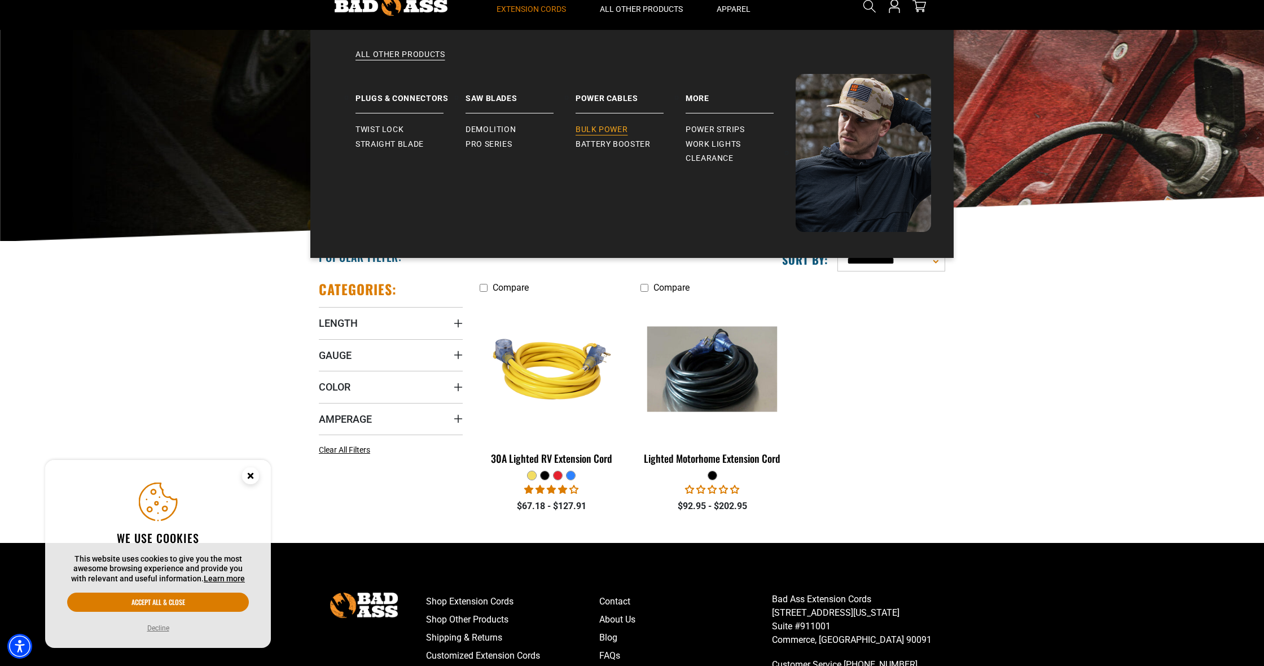 Image resolution: width=1264 pixels, height=666 pixels. I want to click on a: Twist Lock, so click(410, 130).